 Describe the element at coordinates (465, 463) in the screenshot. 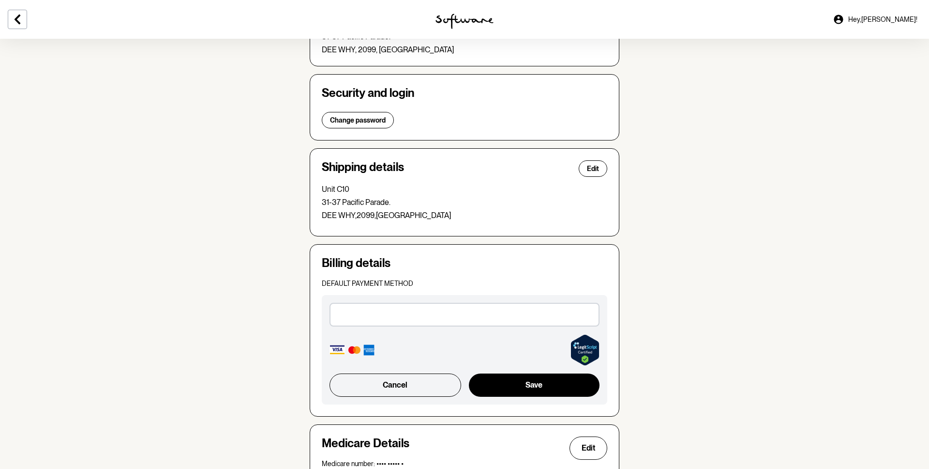

I see `p: Medicare number: •••• ••••• •` at that location.